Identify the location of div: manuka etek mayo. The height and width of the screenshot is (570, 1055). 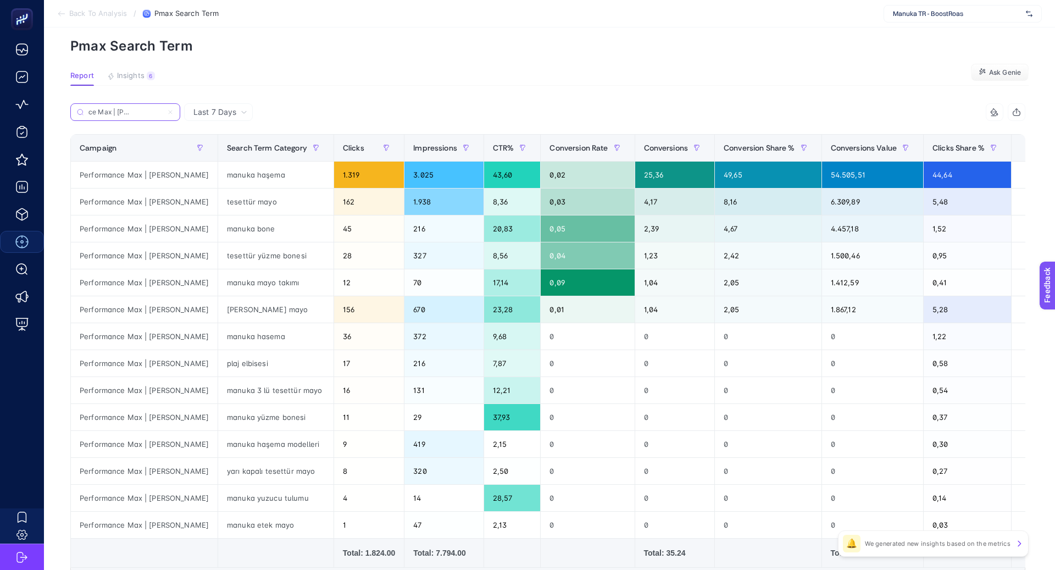
(276, 525).